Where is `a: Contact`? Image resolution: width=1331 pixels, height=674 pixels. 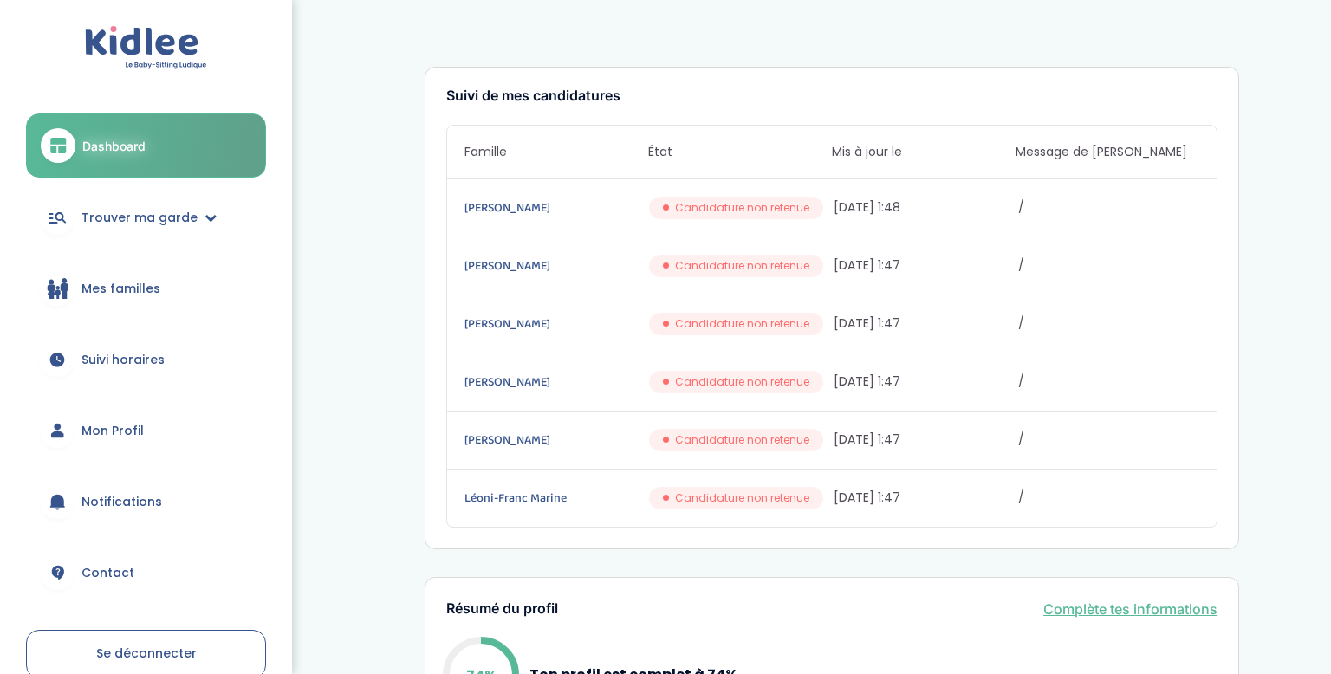 a: Contact is located at coordinates (146, 573).